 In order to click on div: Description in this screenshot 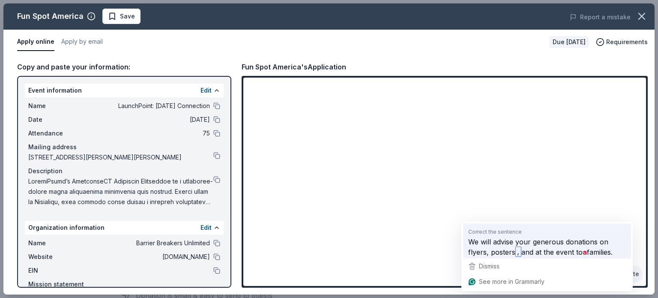, I will do `click(124, 171)`.